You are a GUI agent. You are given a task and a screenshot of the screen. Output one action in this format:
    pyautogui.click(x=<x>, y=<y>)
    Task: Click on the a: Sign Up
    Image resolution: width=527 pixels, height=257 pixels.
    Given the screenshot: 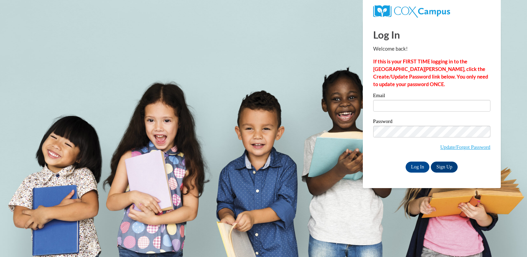 What is the action you would take?
    pyautogui.click(x=444, y=167)
    